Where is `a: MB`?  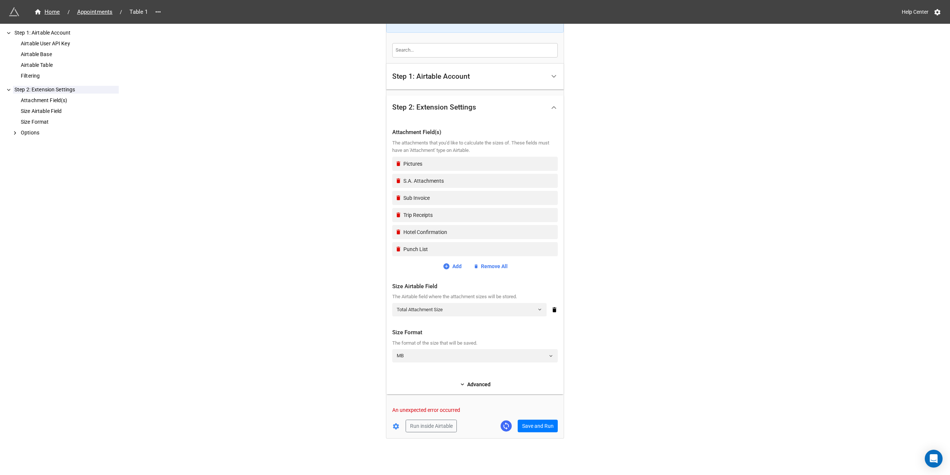 a: MB is located at coordinates (475, 356).